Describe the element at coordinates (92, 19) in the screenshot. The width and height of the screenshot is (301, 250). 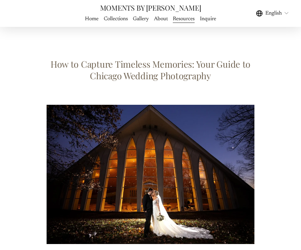
I see `a: Home` at that location.